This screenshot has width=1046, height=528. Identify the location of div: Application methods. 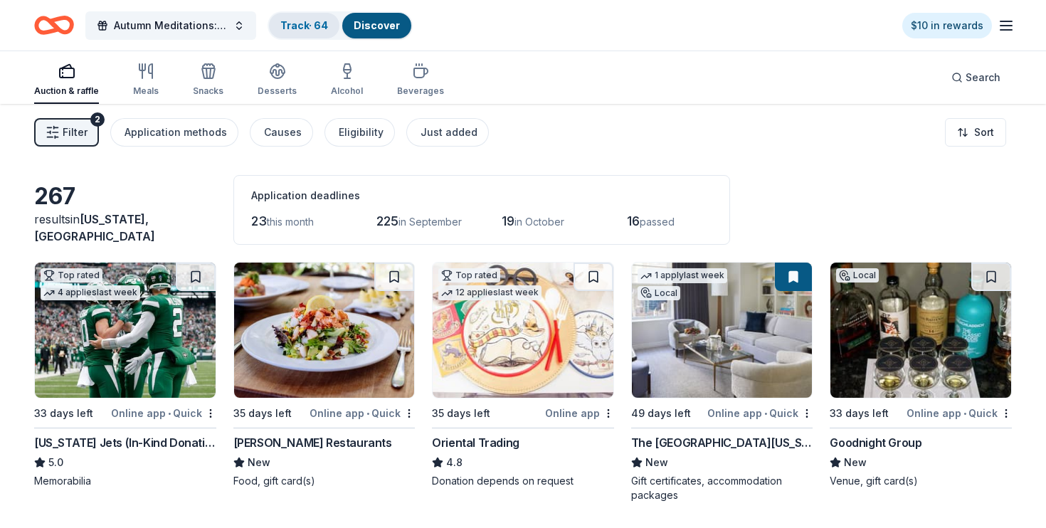
(176, 132).